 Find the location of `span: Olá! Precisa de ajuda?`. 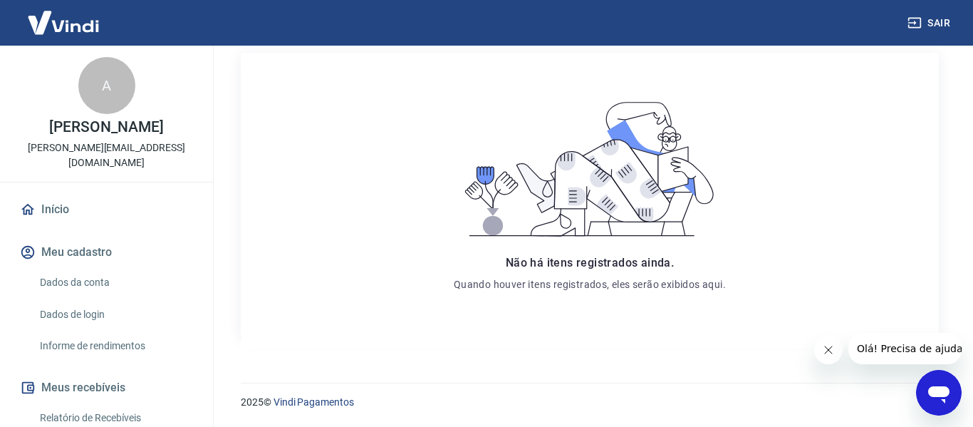

span: Olá! Precisa de ajuda? is located at coordinates (64, 16).